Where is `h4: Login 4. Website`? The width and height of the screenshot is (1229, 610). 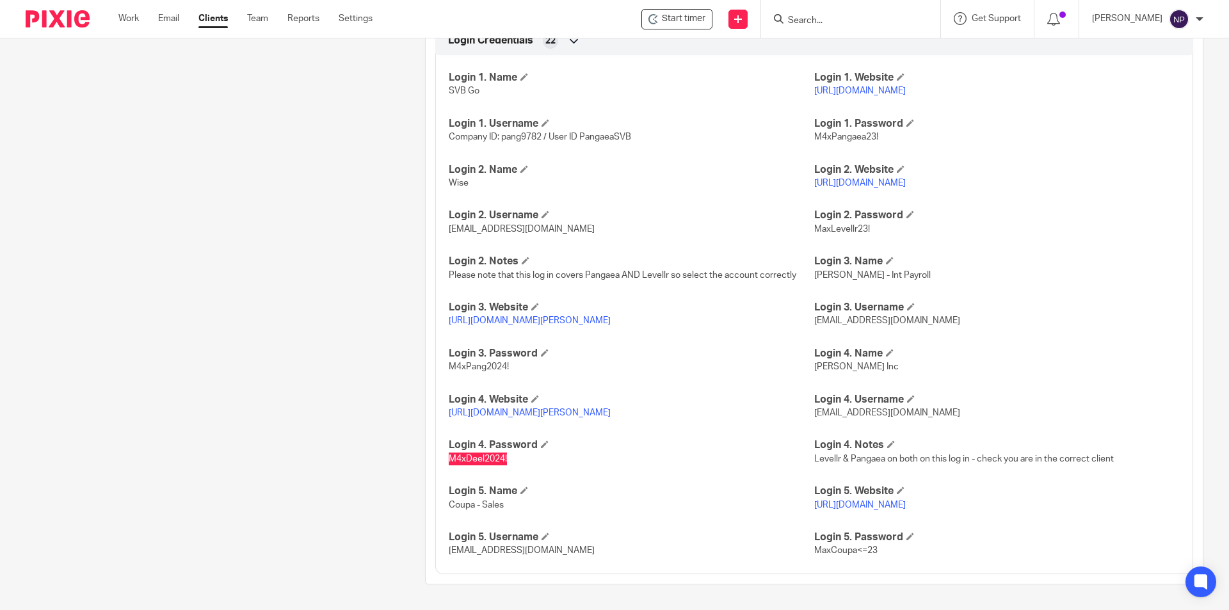
h4: Login 4. Website is located at coordinates (631, 399).